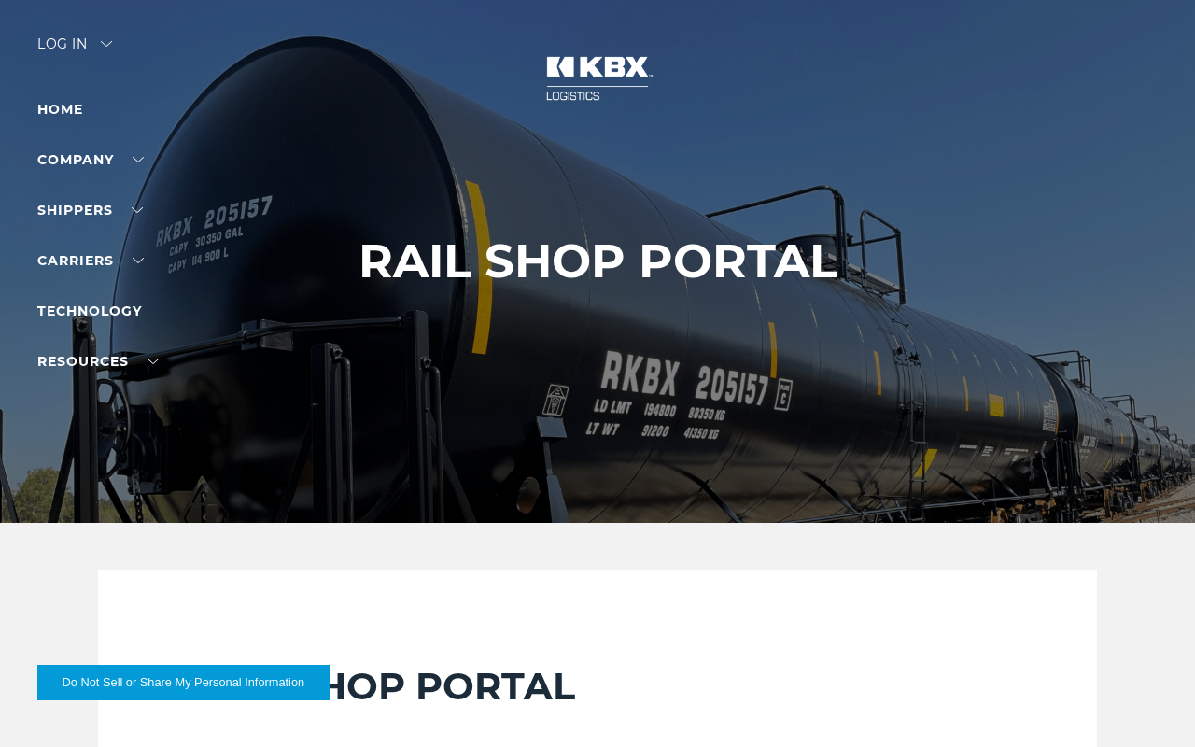 Image resolution: width=1195 pixels, height=747 pixels. Describe the element at coordinates (106, 44) in the screenshot. I see `img: arrow` at that location.